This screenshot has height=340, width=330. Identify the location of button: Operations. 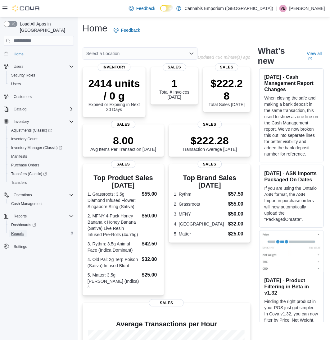
(39, 195).